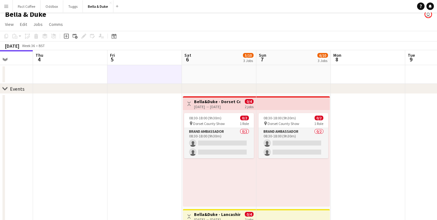 Image resolution: width=437 pixels, height=220 pixels. Describe the element at coordinates (38, 24) in the screenshot. I see `span: Jobs` at that location.